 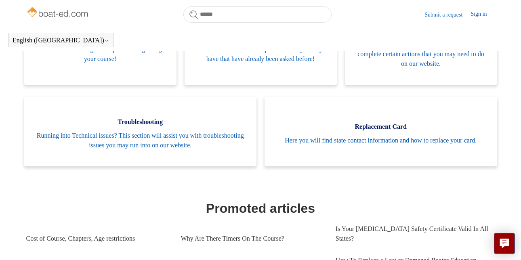 What do you see at coordinates (505, 244) in the screenshot?
I see `div: Live chat` at bounding box center [505, 244].